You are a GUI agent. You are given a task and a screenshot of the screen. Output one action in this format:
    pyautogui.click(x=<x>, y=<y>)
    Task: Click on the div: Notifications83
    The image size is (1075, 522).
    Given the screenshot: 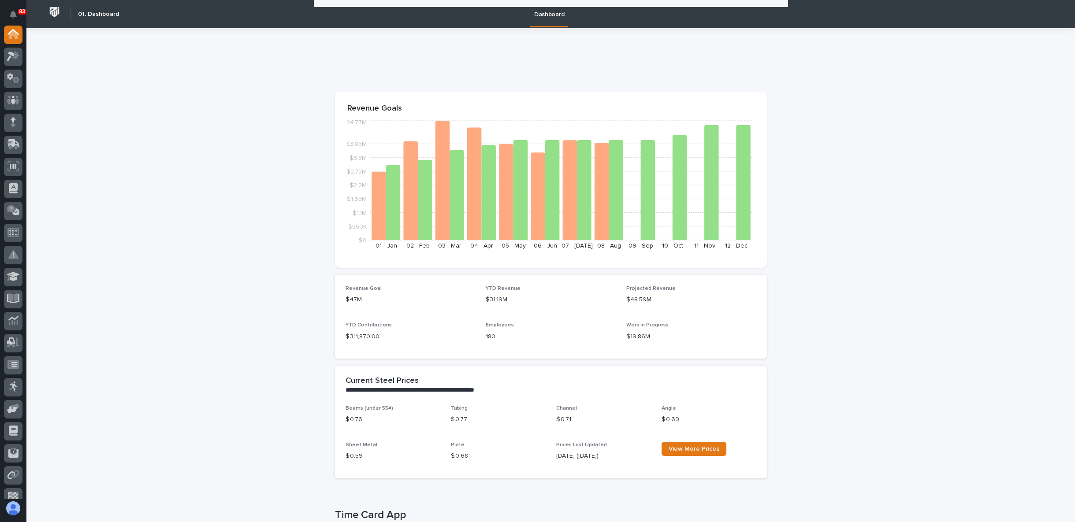 What is the action you would take?
    pyautogui.click(x=17, y=18)
    